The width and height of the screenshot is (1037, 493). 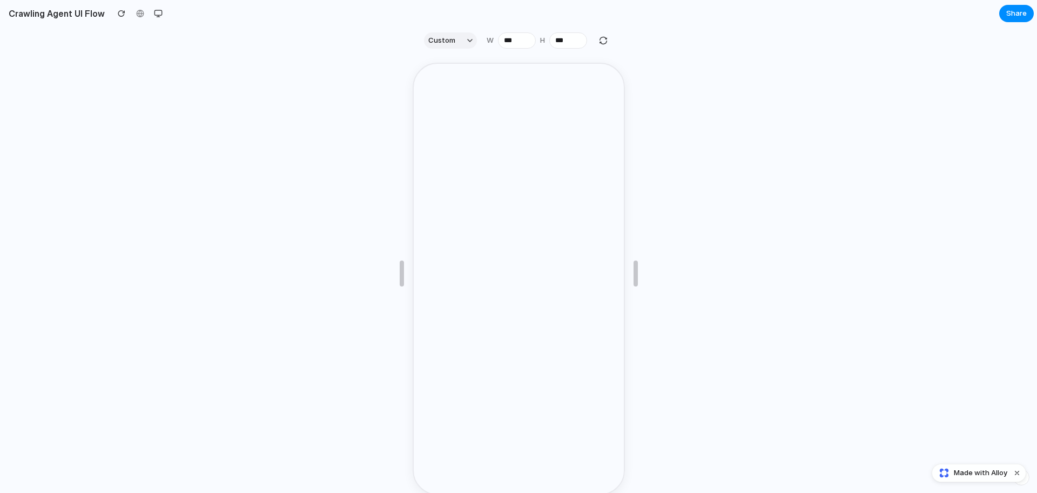 What do you see at coordinates (451, 41) in the screenshot?
I see `button: Custom` at bounding box center [451, 41].